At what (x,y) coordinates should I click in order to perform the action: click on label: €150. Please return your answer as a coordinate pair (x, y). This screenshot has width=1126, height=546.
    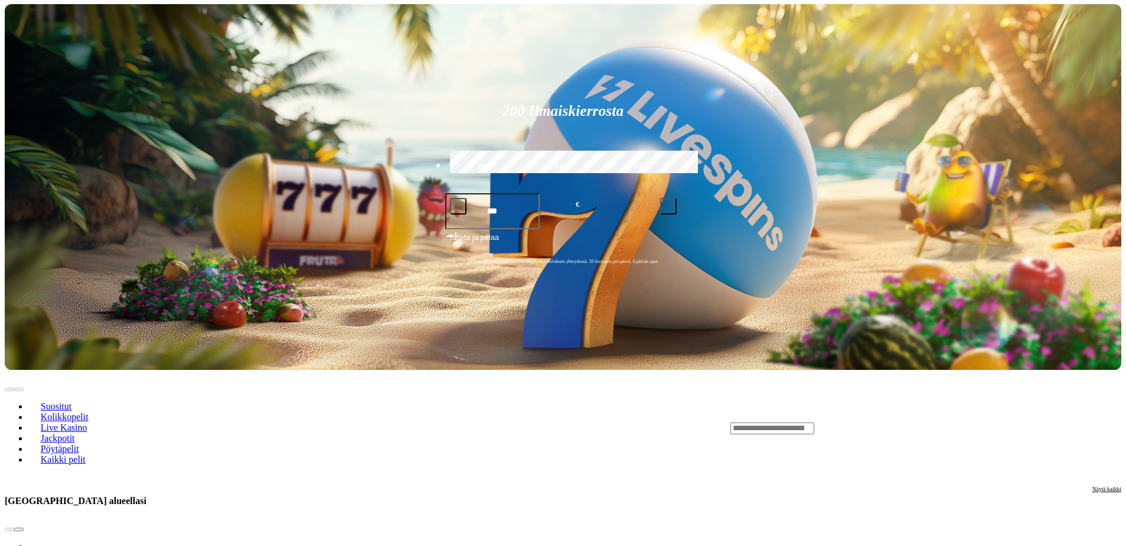
    Looking at the image, I should click on (563, 166).